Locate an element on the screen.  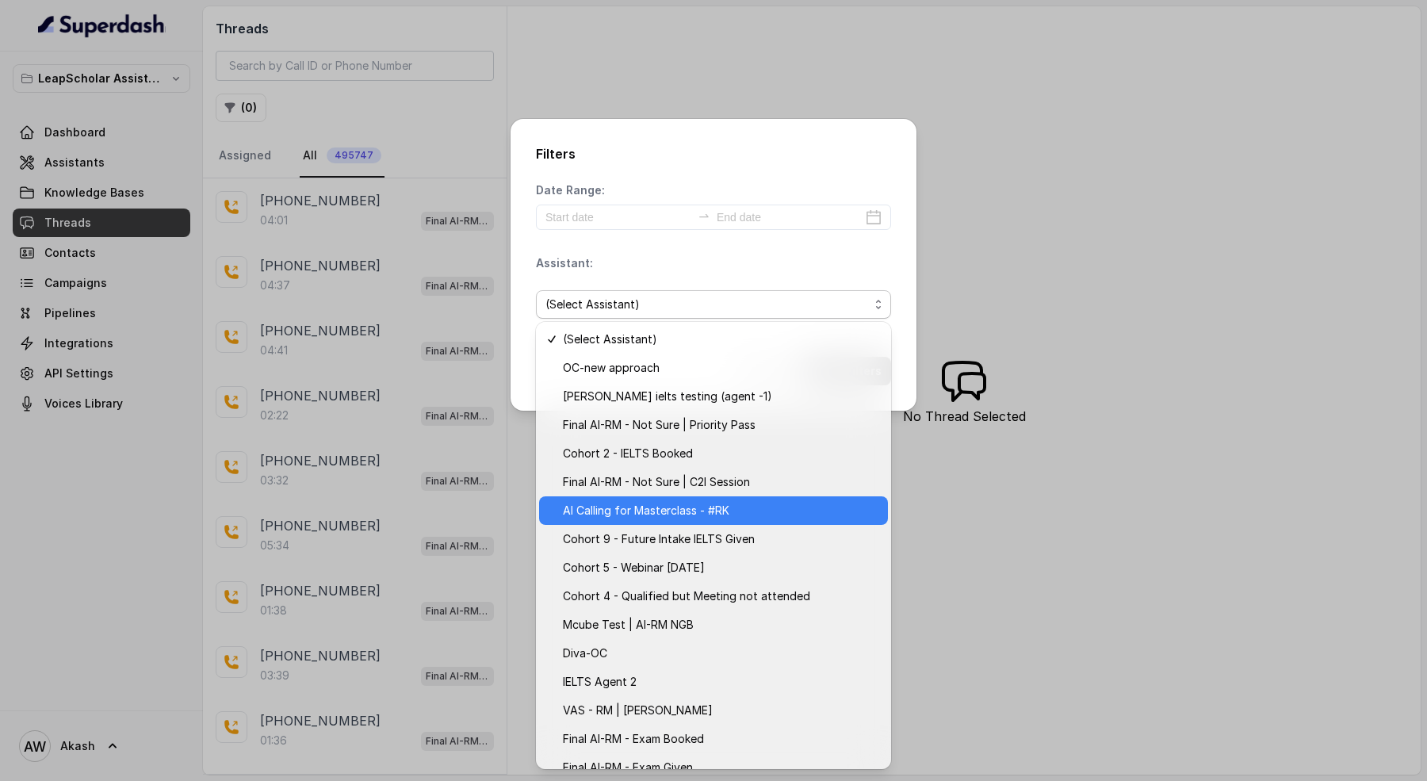
span: Final AI-RM - Exam Booked is located at coordinates (633, 739).